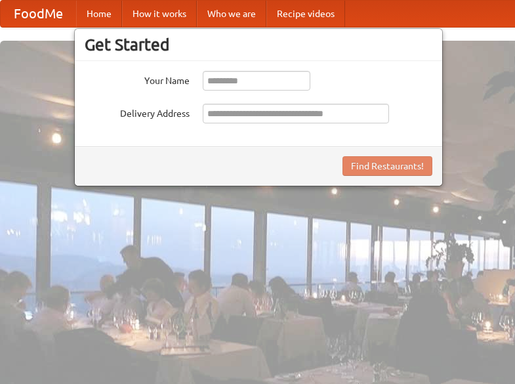 The width and height of the screenshot is (515, 384). Describe the element at coordinates (137, 79) in the screenshot. I see `label: Your Name` at that location.